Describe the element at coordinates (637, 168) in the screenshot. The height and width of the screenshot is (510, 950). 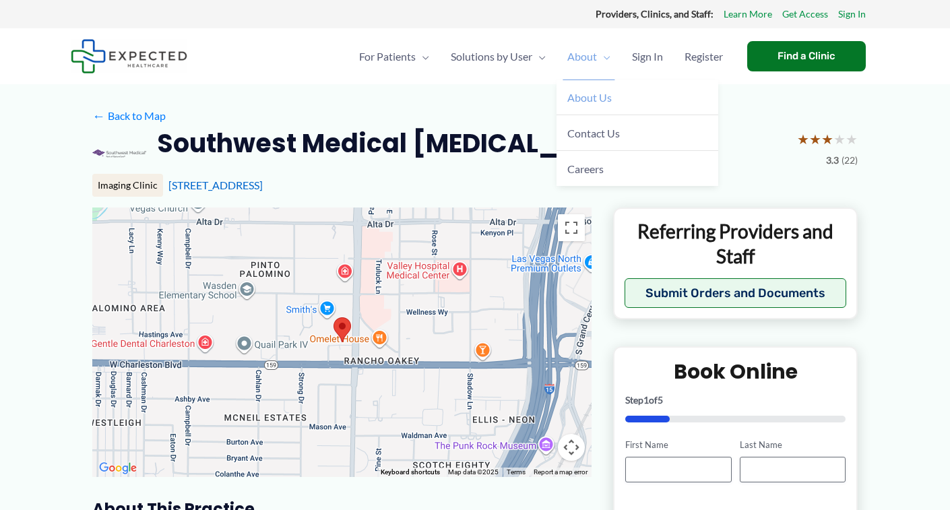
I see `a: Careers` at that location.